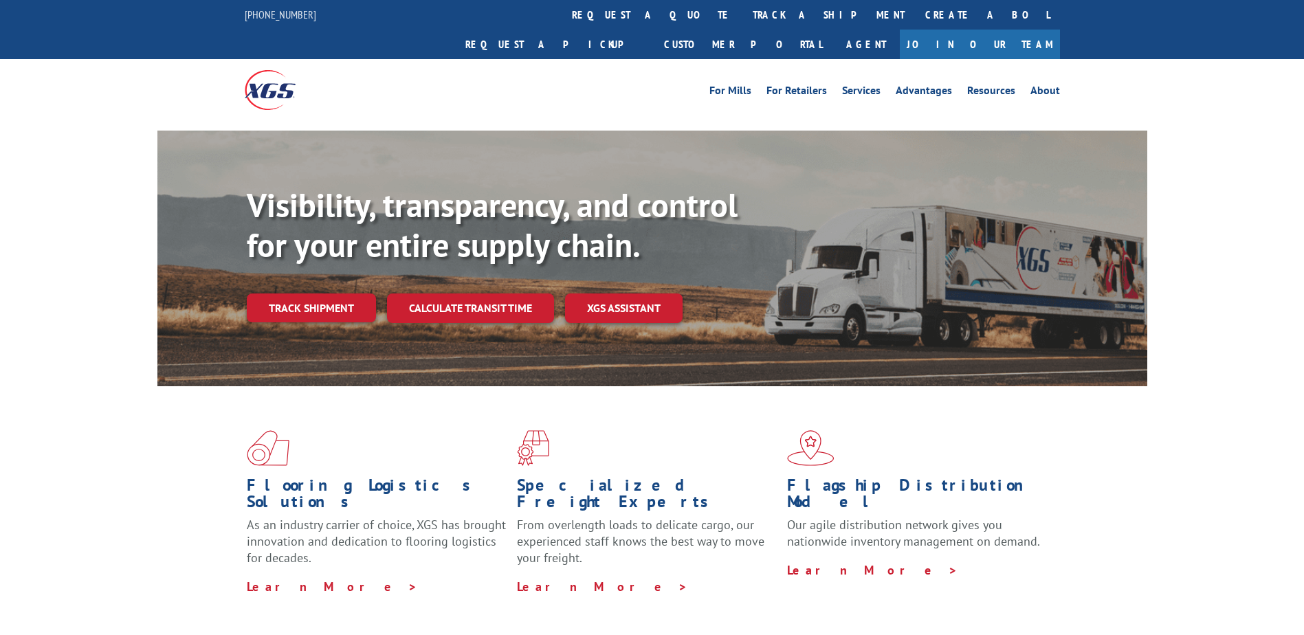 Image resolution: width=1304 pixels, height=635 pixels. What do you see at coordinates (647, 497) in the screenshot?
I see `h1: Specialized Freight Experts` at bounding box center [647, 497].